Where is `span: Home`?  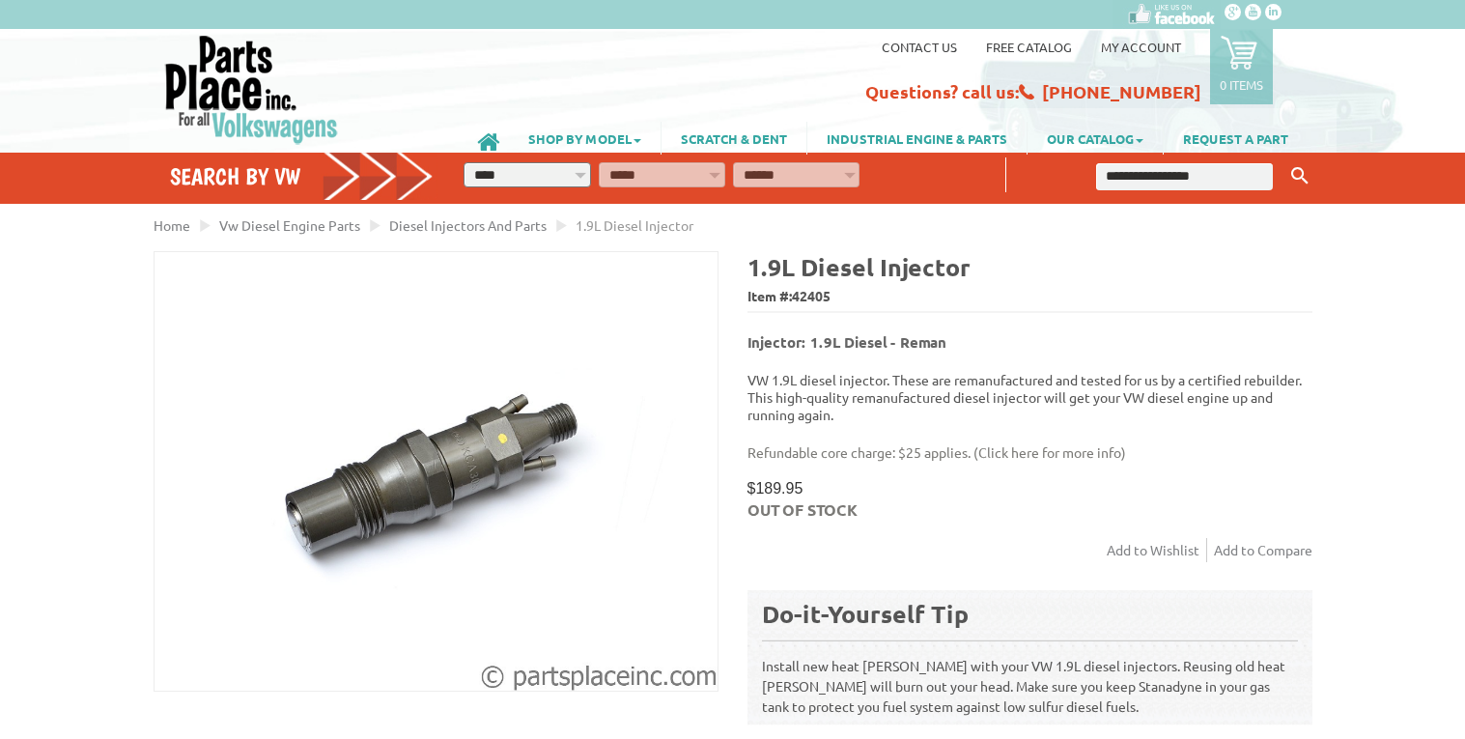 span: Home is located at coordinates (172, 225).